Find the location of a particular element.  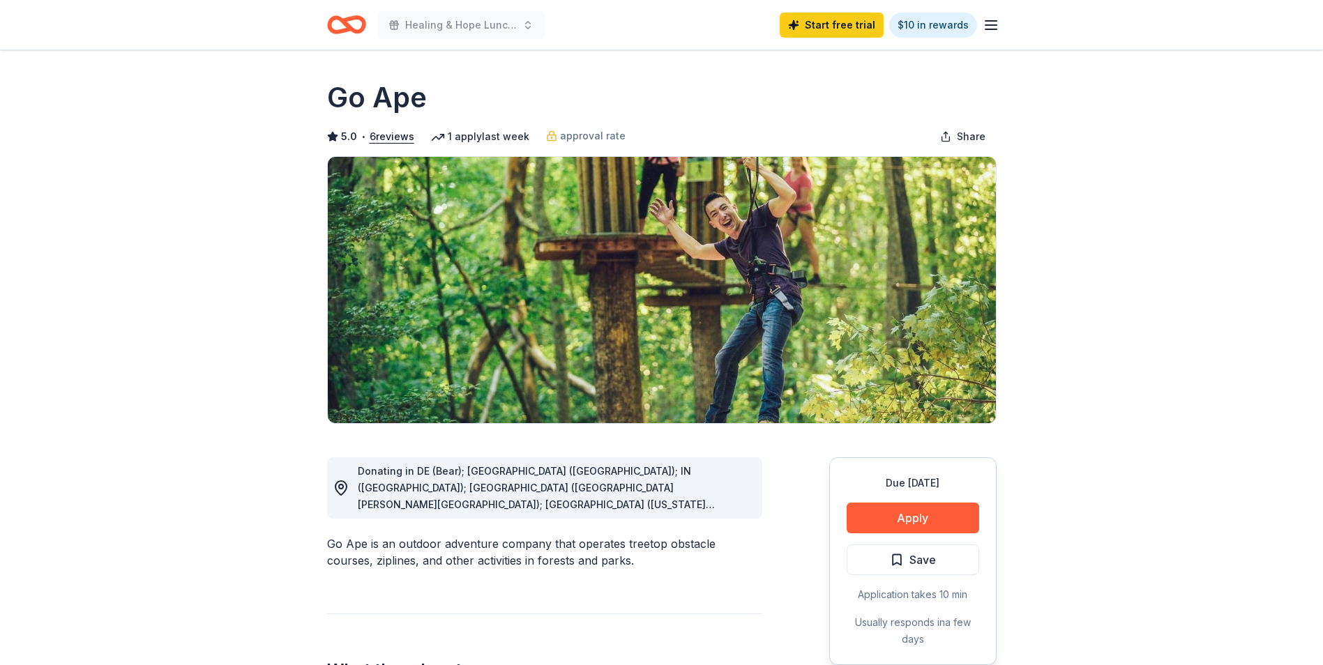

a: Start free trial is located at coordinates (831, 25).